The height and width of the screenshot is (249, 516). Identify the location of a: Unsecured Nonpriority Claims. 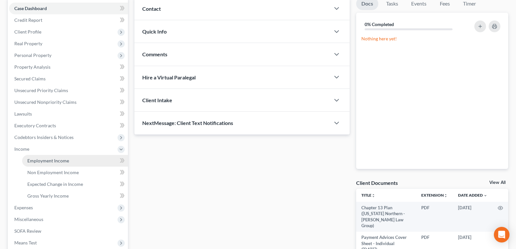
(68, 102).